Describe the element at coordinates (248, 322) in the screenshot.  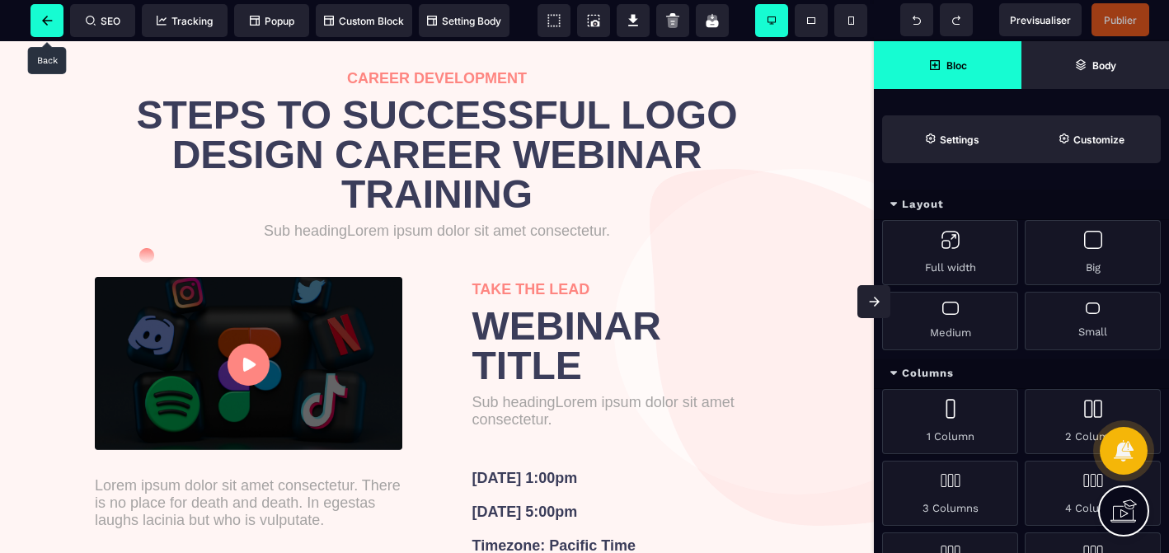
I see `img: 81872691830c7cd3cee2927eb77562d6_video.png` at that location.